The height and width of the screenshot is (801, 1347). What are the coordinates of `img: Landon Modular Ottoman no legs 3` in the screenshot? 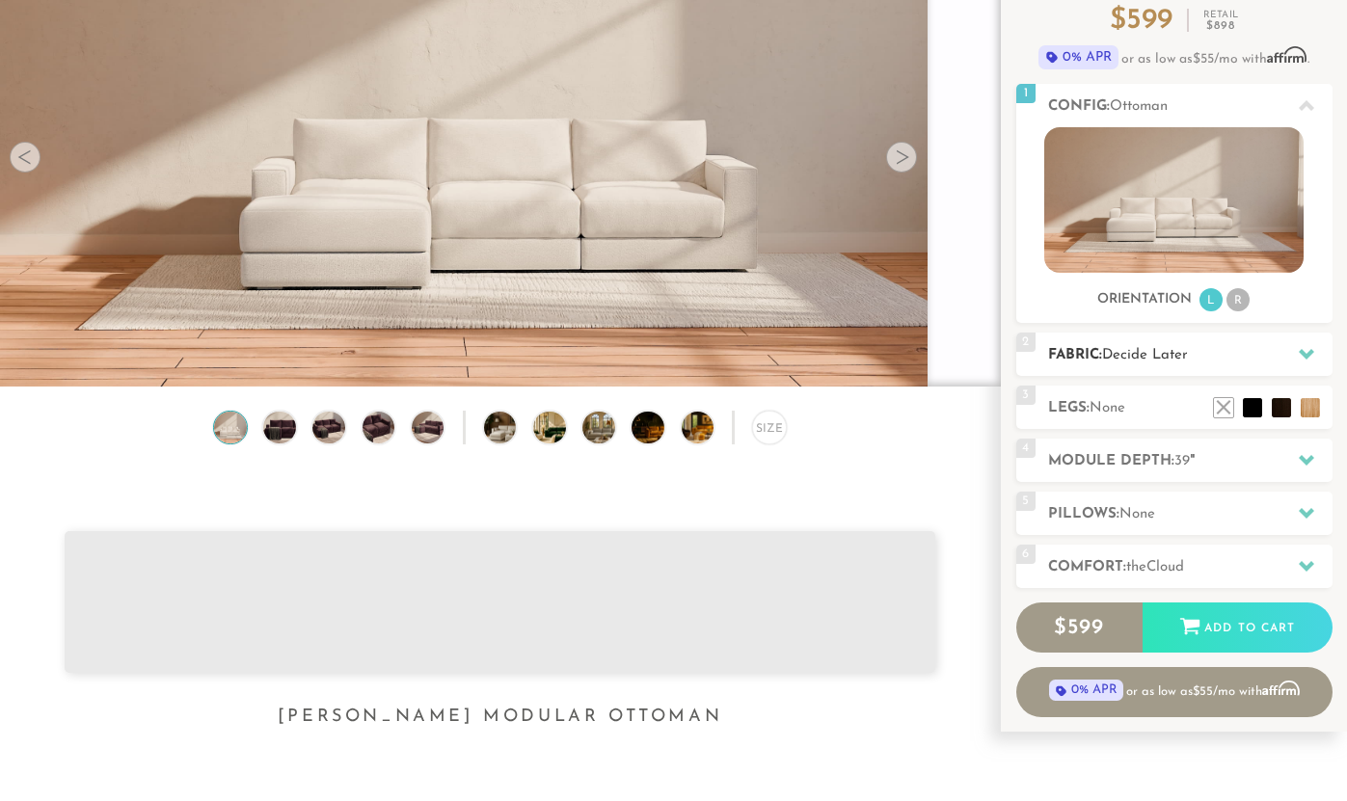 It's located at (329, 428).